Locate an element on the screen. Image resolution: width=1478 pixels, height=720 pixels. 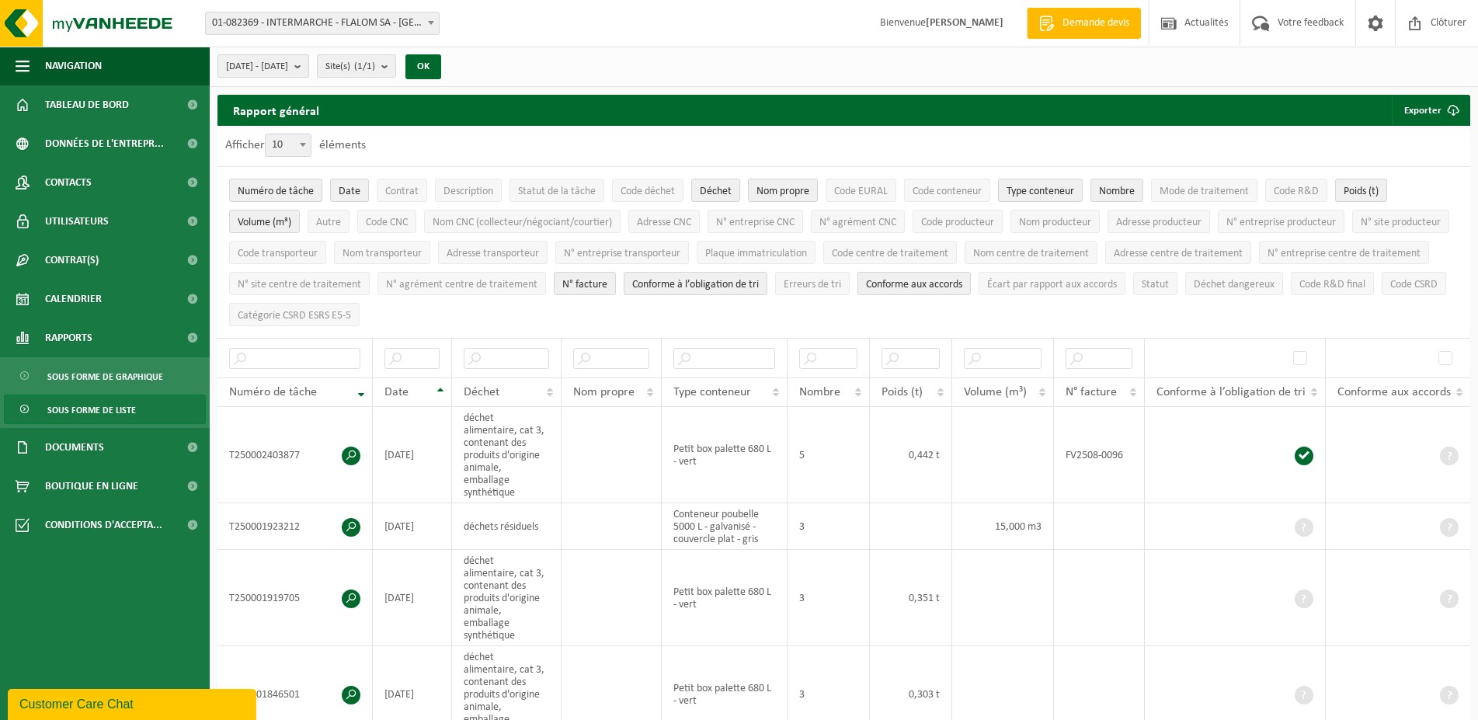
button: Numéro de tâcheNuméro de tâche: Activate to remove sorting is located at coordinates (276, 190).